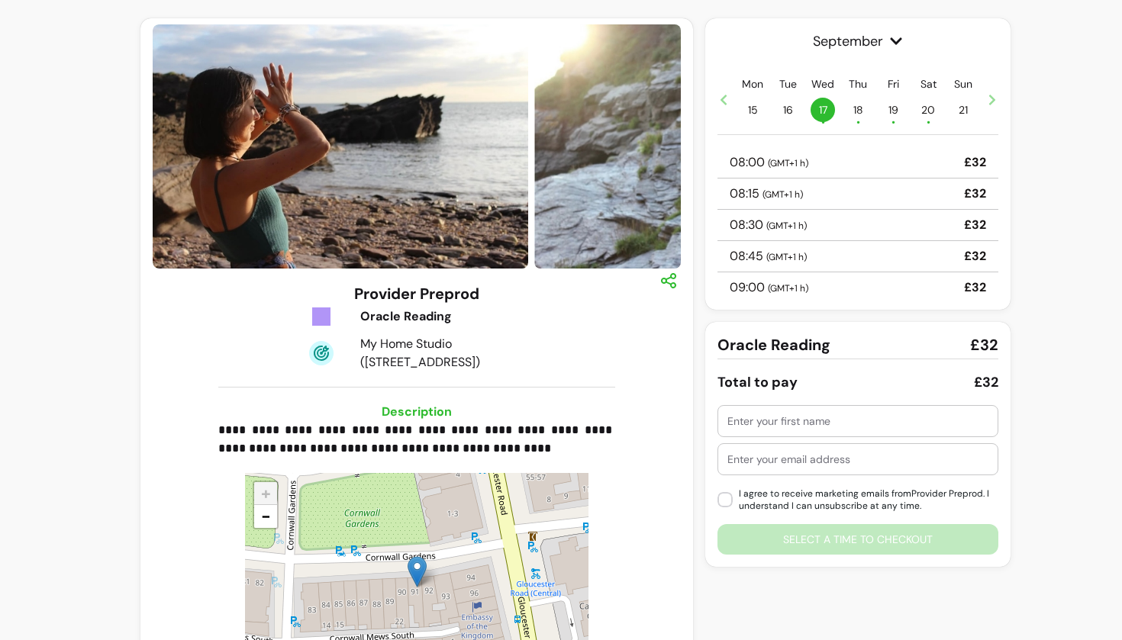 This screenshot has width=1122, height=640. What do you see at coordinates (266, 517) in the screenshot?
I see `a: Zoom out` at bounding box center [266, 517].